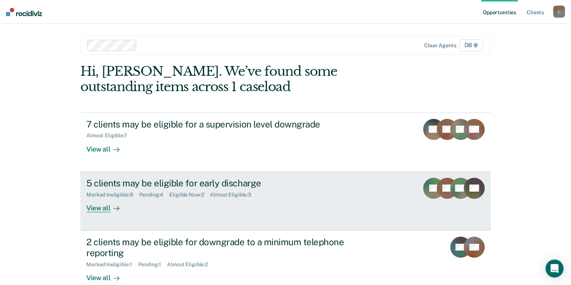 This screenshot has width=571, height=285. What do you see at coordinates (189, 195) in the screenshot?
I see `div: Eligible Now : 2` at bounding box center [189, 195].